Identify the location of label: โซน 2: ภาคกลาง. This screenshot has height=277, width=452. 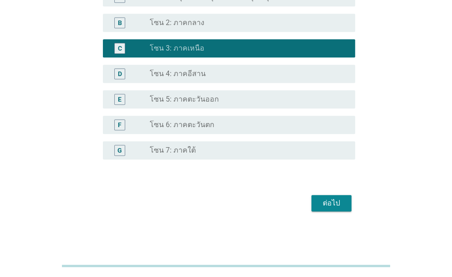
(177, 23).